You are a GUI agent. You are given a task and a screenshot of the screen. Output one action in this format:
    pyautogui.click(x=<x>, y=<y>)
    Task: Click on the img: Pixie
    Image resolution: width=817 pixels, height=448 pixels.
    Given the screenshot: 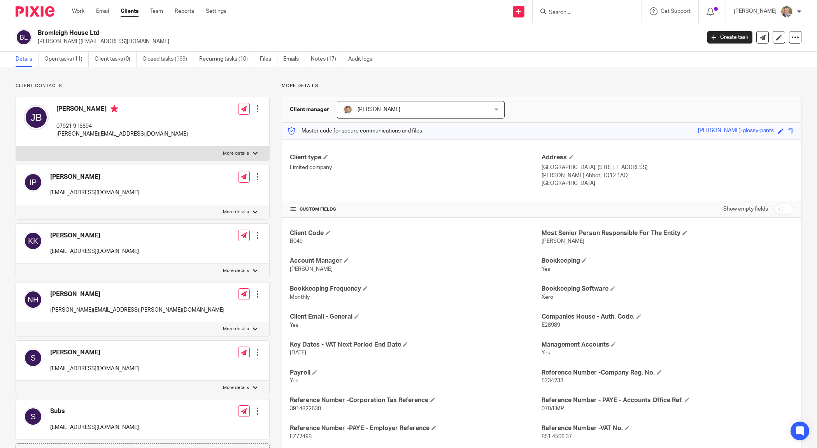 What is the action you would take?
    pyautogui.click(x=35, y=11)
    